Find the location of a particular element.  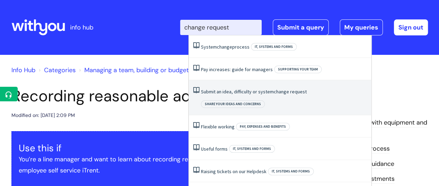

a: My queries is located at coordinates (362, 27).